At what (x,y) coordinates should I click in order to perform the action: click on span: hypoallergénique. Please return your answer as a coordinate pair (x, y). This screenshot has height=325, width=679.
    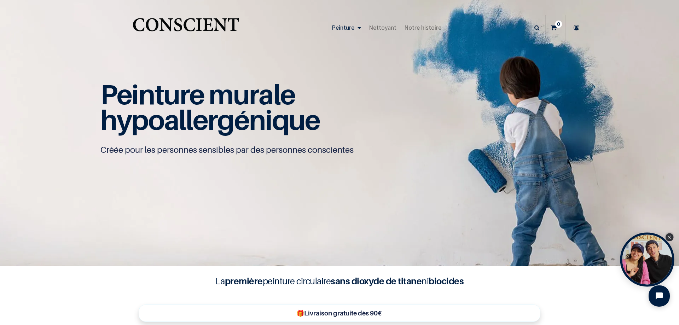
    Looking at the image, I should click on (210, 120).